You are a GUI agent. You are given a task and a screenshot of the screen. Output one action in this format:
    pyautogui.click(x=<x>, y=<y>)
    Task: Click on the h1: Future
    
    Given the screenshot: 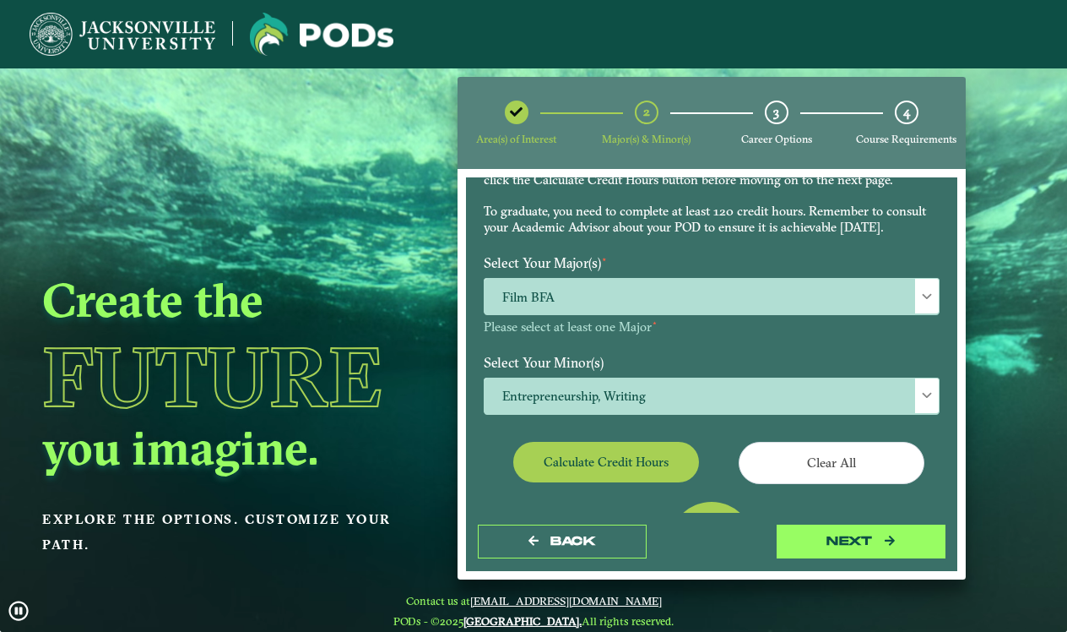 What is the action you would take?
    pyautogui.click(x=230, y=377)
    